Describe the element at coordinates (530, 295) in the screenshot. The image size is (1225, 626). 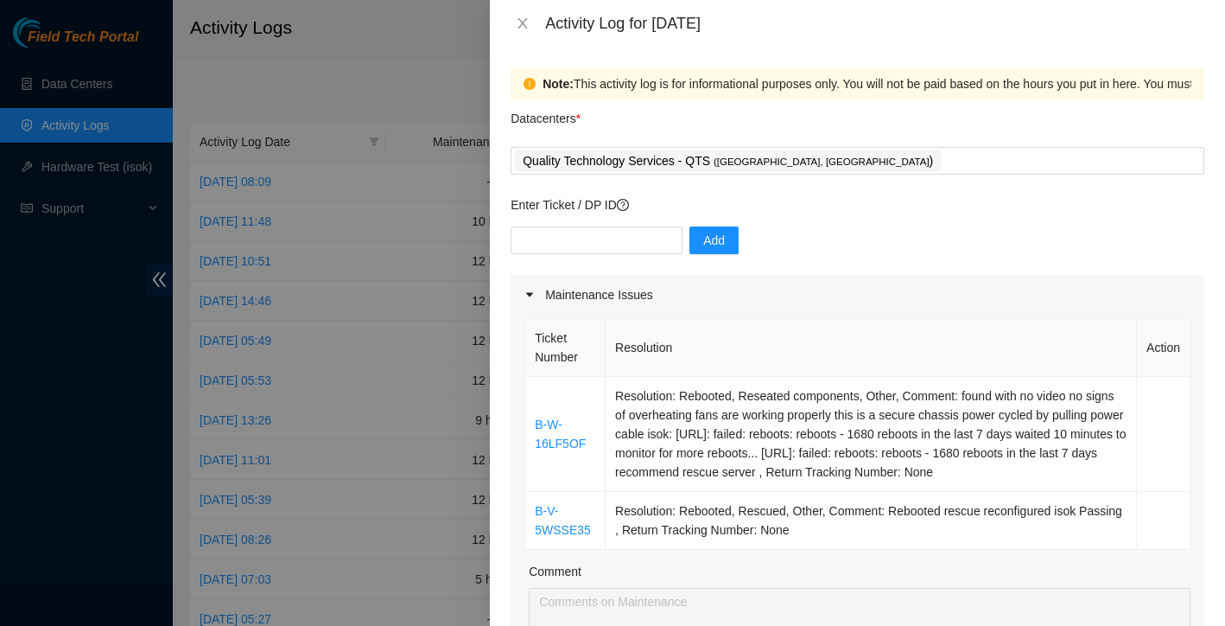
I see `span: caret-right` at that location.